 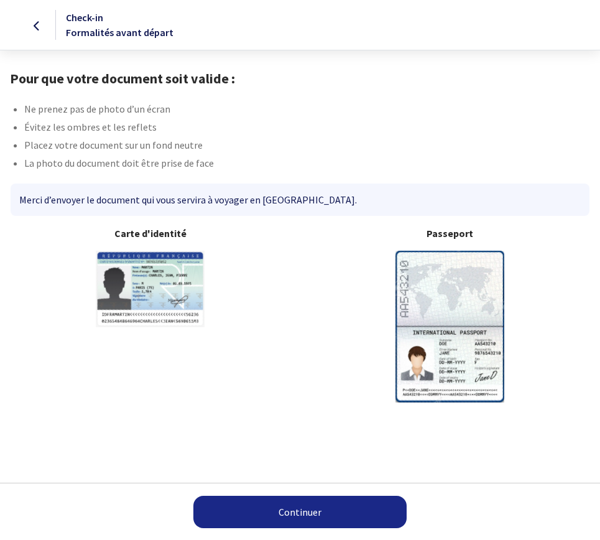 I want to click on li: Évitez les ombres et les reflets, so click(x=307, y=128).